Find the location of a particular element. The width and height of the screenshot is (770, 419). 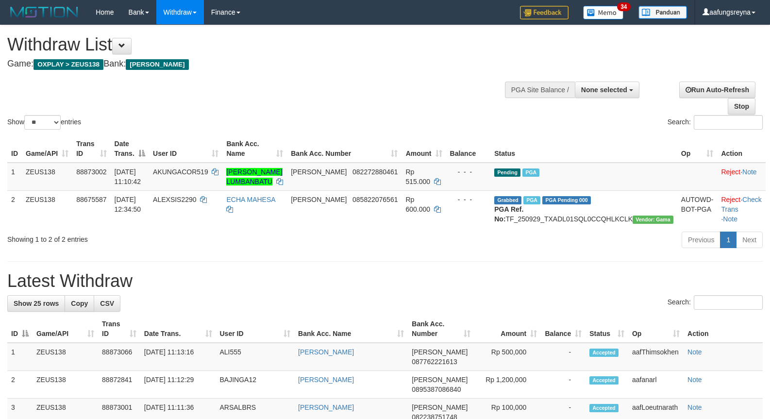

td: AUTOWD-BOT-PGA is located at coordinates (697, 209).